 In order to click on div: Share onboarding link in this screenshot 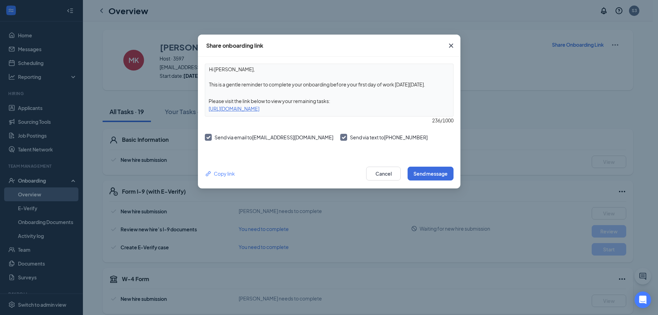, I will do `click(234, 46)`.